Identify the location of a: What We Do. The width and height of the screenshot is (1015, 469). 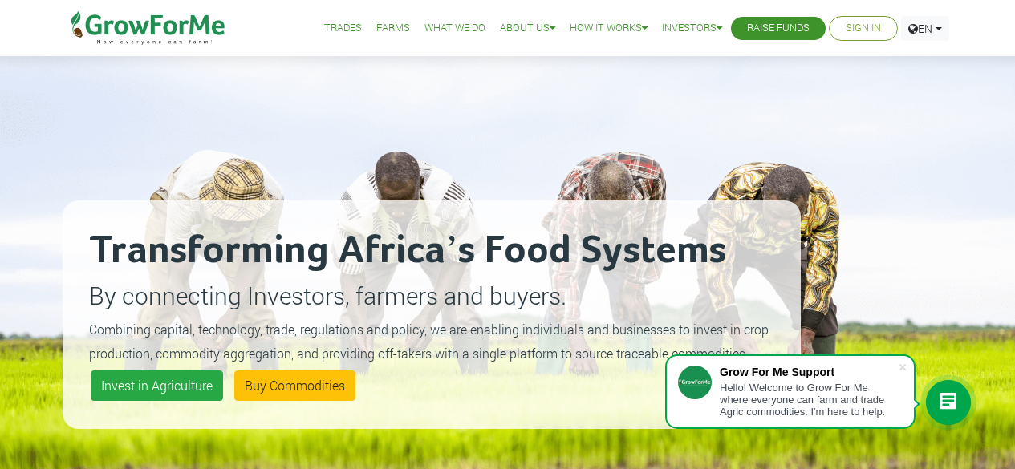
(455, 28).